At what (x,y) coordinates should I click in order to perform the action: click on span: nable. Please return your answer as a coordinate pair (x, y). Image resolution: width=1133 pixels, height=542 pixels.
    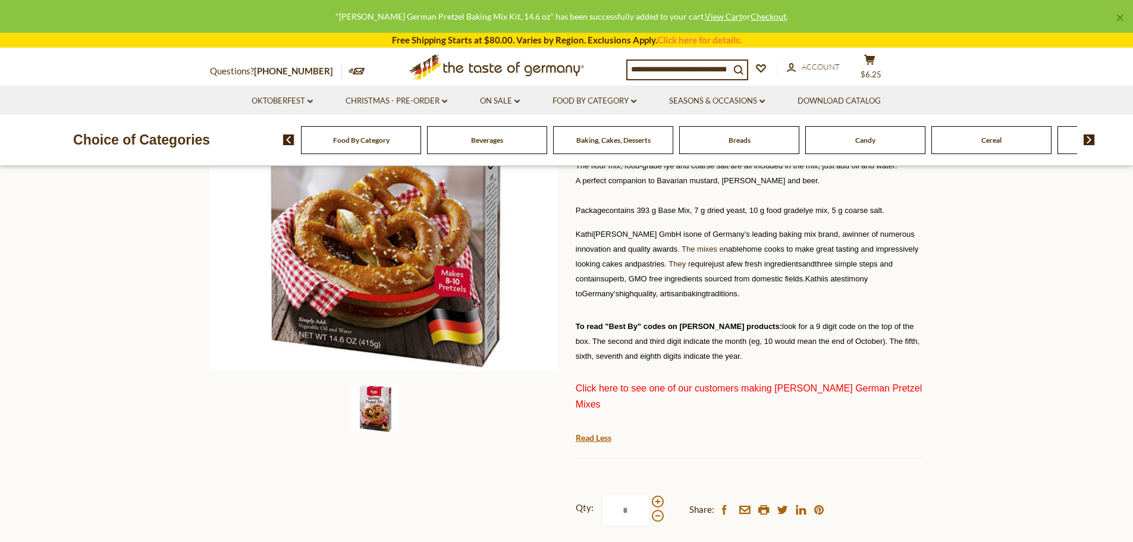
    Looking at the image, I should click on (733, 249).